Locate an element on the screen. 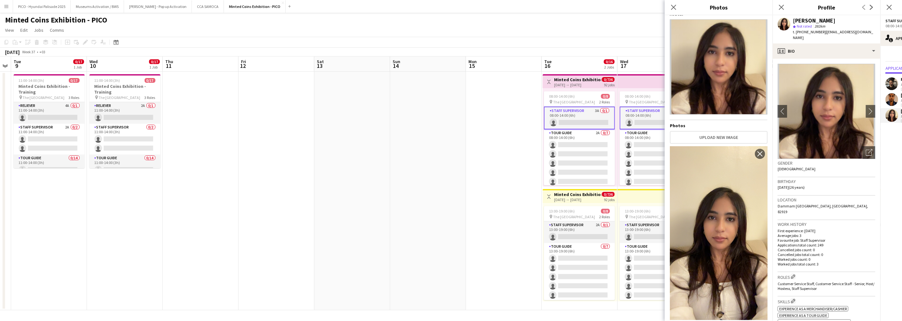 This screenshot has width=902, height=321. h1: Minted Coins Exhibition - PICO is located at coordinates (56, 20).